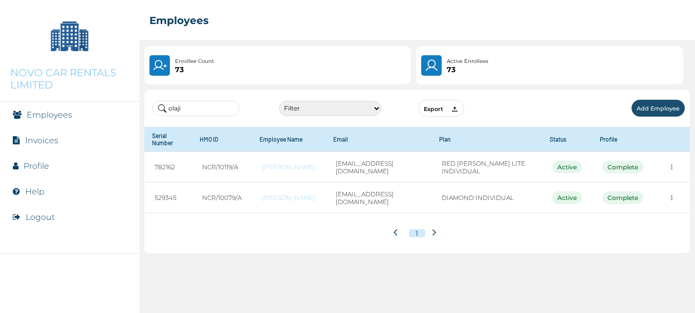 This screenshot has width=695, height=313. What do you see at coordinates (179, 20) in the screenshot?
I see `h2: Employees` at bounding box center [179, 20].